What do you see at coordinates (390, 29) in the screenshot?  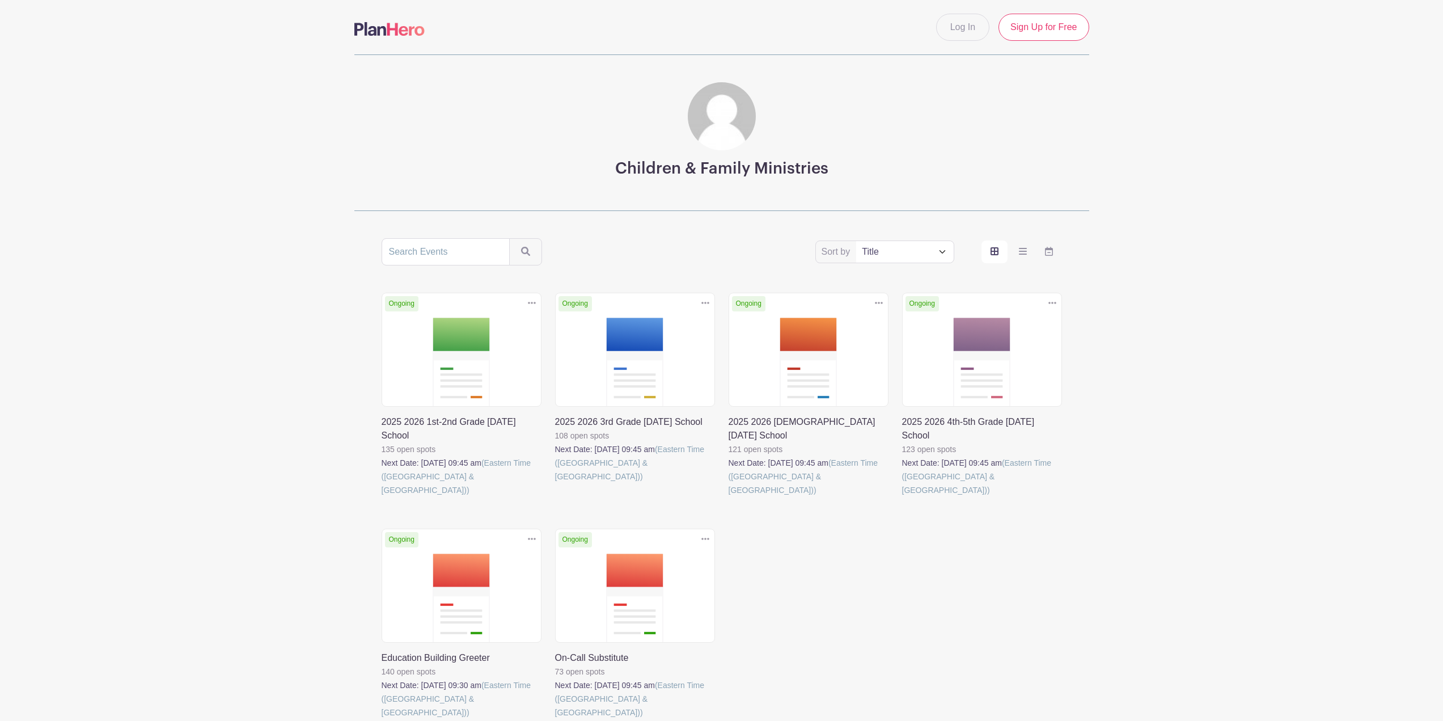 I see `img: logo-507f7623f17ff9eddc593b1ce0a138ce2505c220e1c5a4e2b4648c50719b7d32.svg` at bounding box center [390, 29].